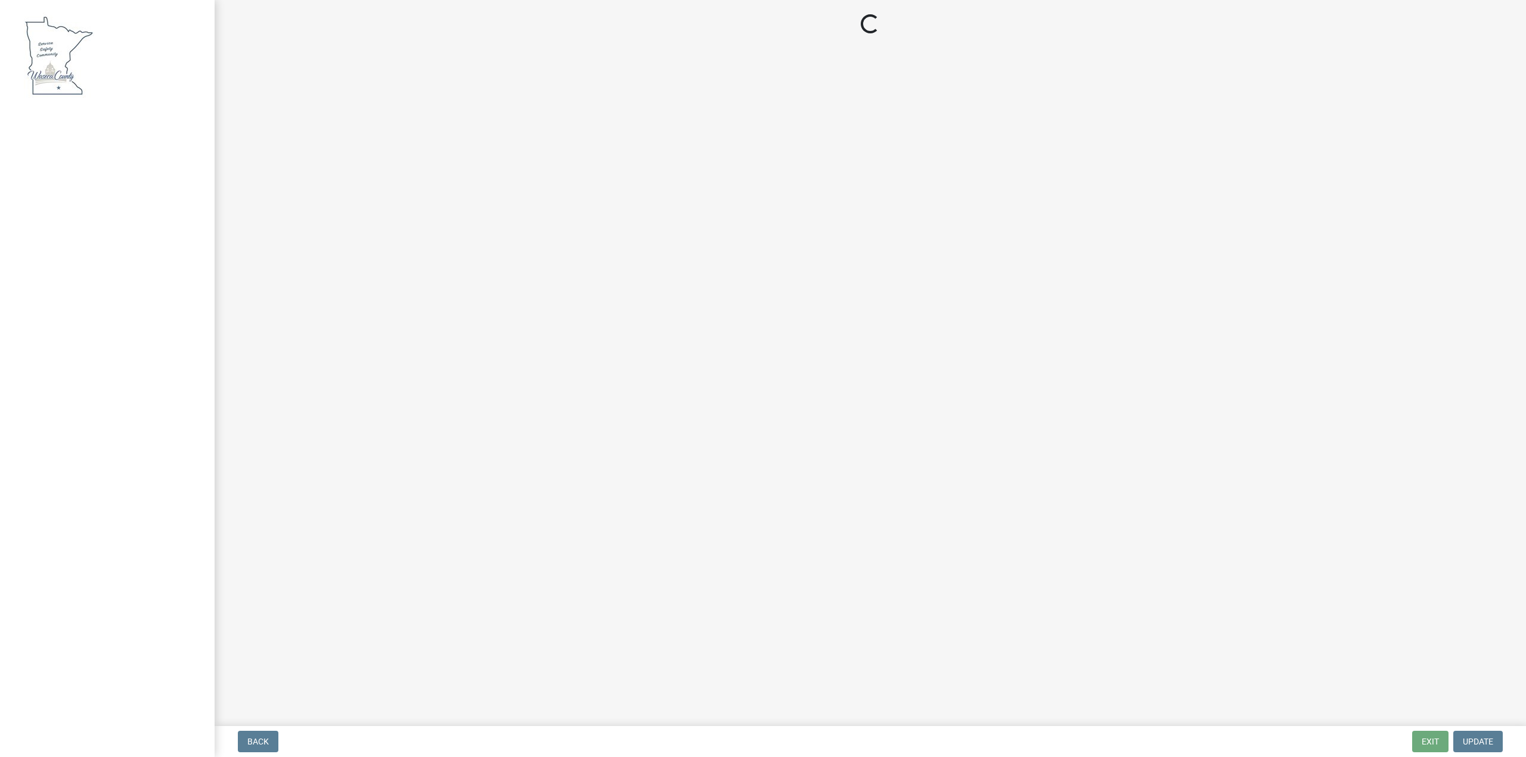 This screenshot has width=1526, height=757. What do you see at coordinates (59, 55) in the screenshot?
I see `img: Waseca County, Minnesota` at bounding box center [59, 55].